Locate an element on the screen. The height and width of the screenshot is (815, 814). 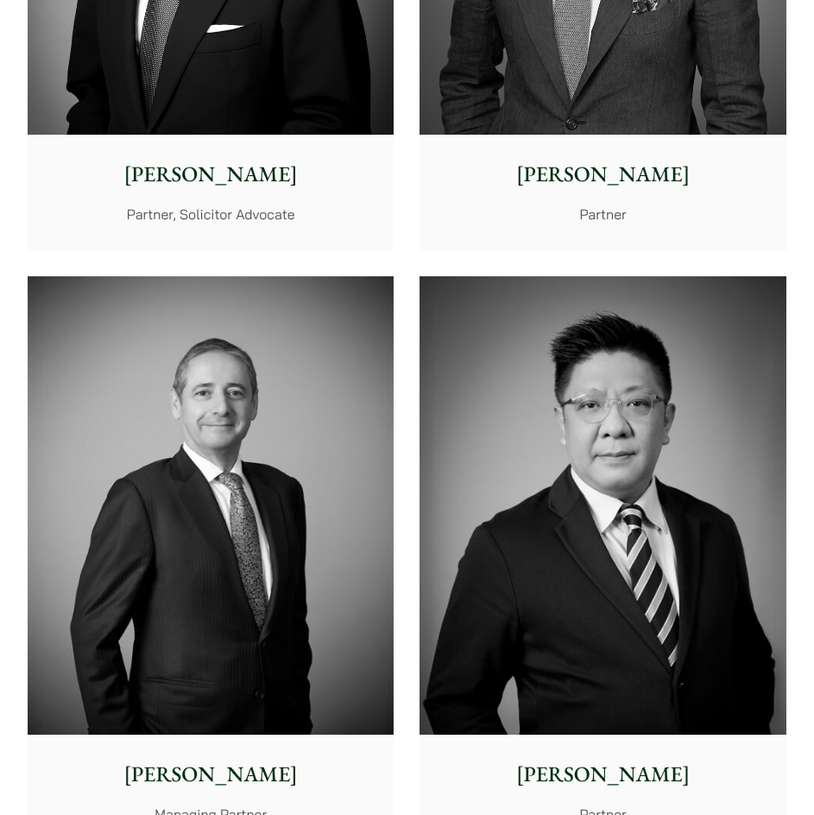
p: Partner, Solicitor Advocate is located at coordinates (211, 214).